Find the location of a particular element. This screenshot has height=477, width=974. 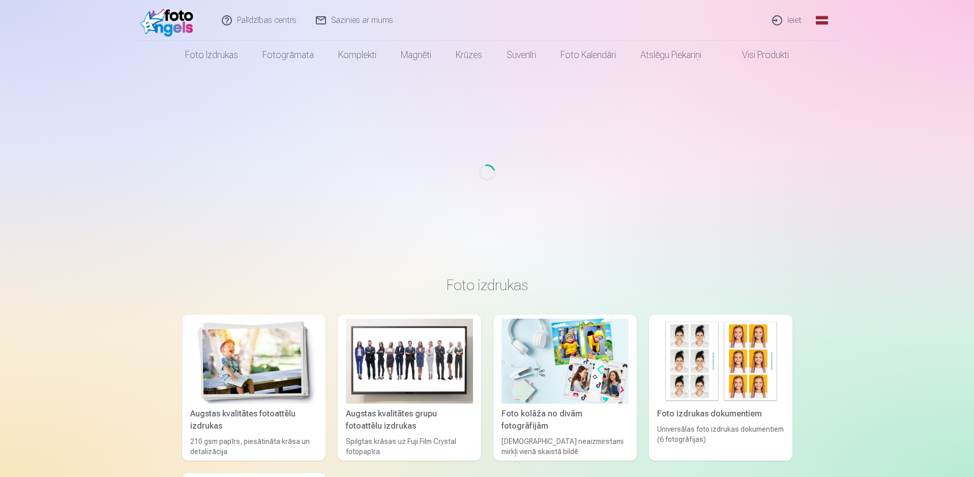

a: Suvenīri is located at coordinates (521, 55).